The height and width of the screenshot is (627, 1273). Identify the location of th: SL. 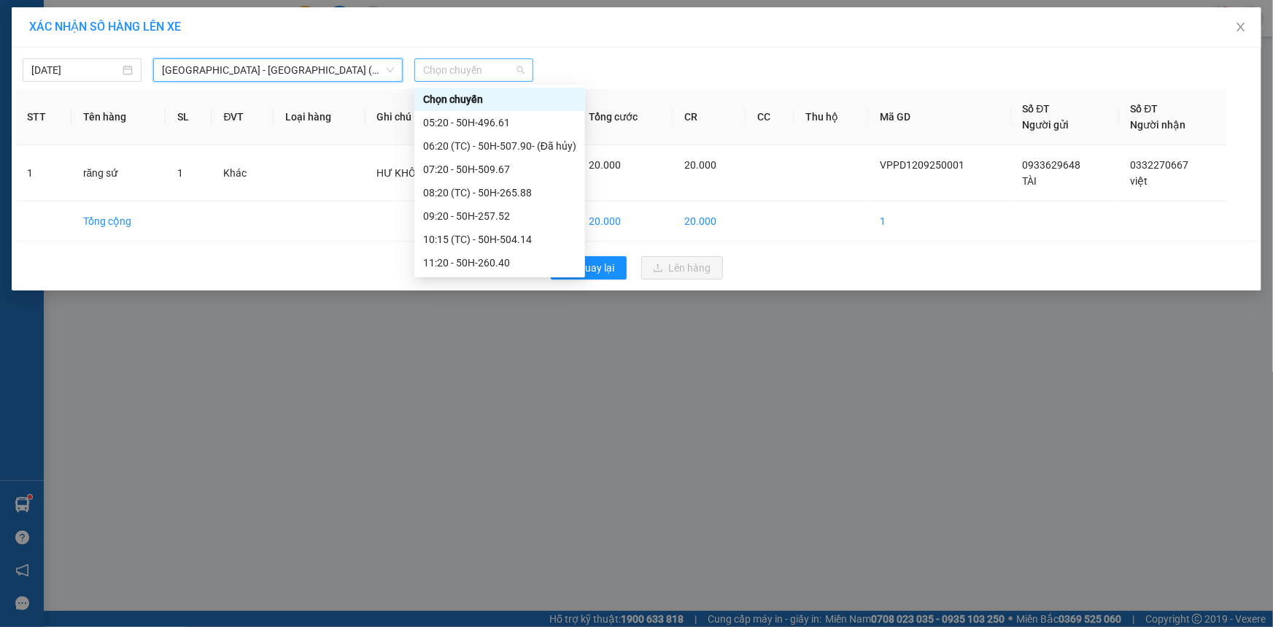
(188, 117).